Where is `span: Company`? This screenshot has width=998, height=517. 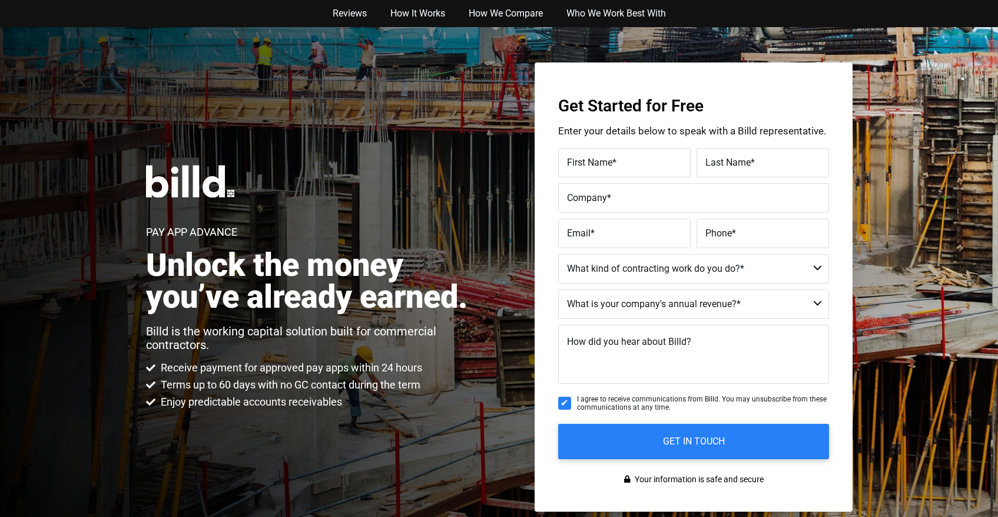 span: Company is located at coordinates (587, 197).